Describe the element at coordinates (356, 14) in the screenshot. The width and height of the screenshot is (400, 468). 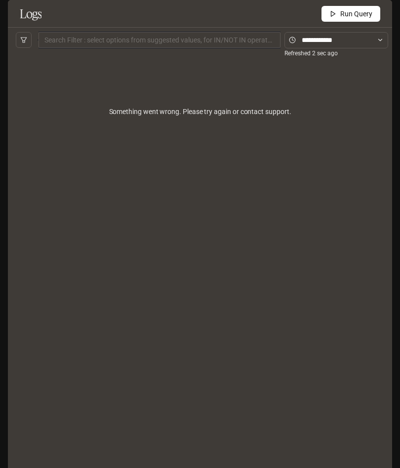
I see `span: Run Query` at that location.